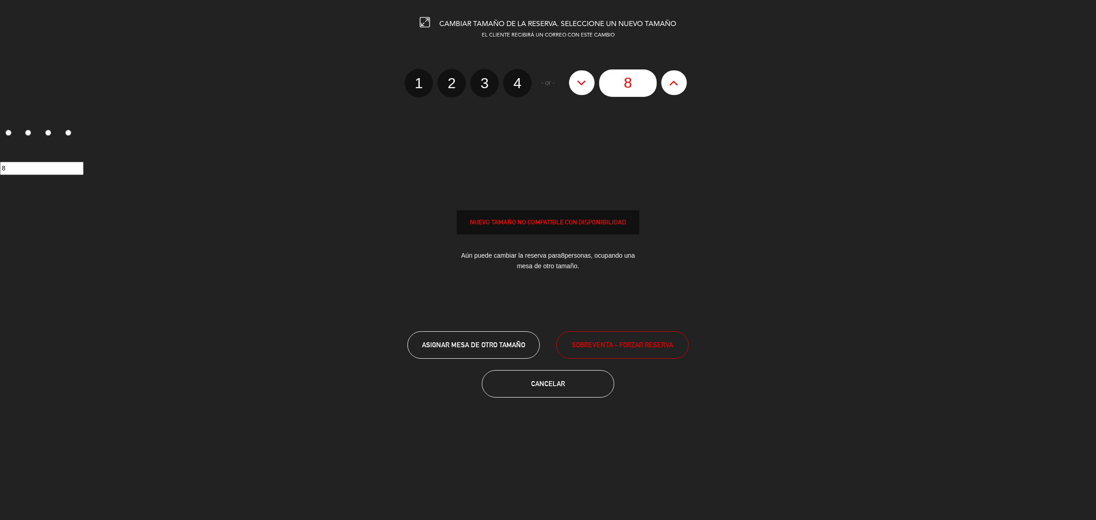  Describe the element at coordinates (474, 344) in the screenshot. I see `span: ASIGNAR MESA DE OTRO TAMAÑO` at that location.